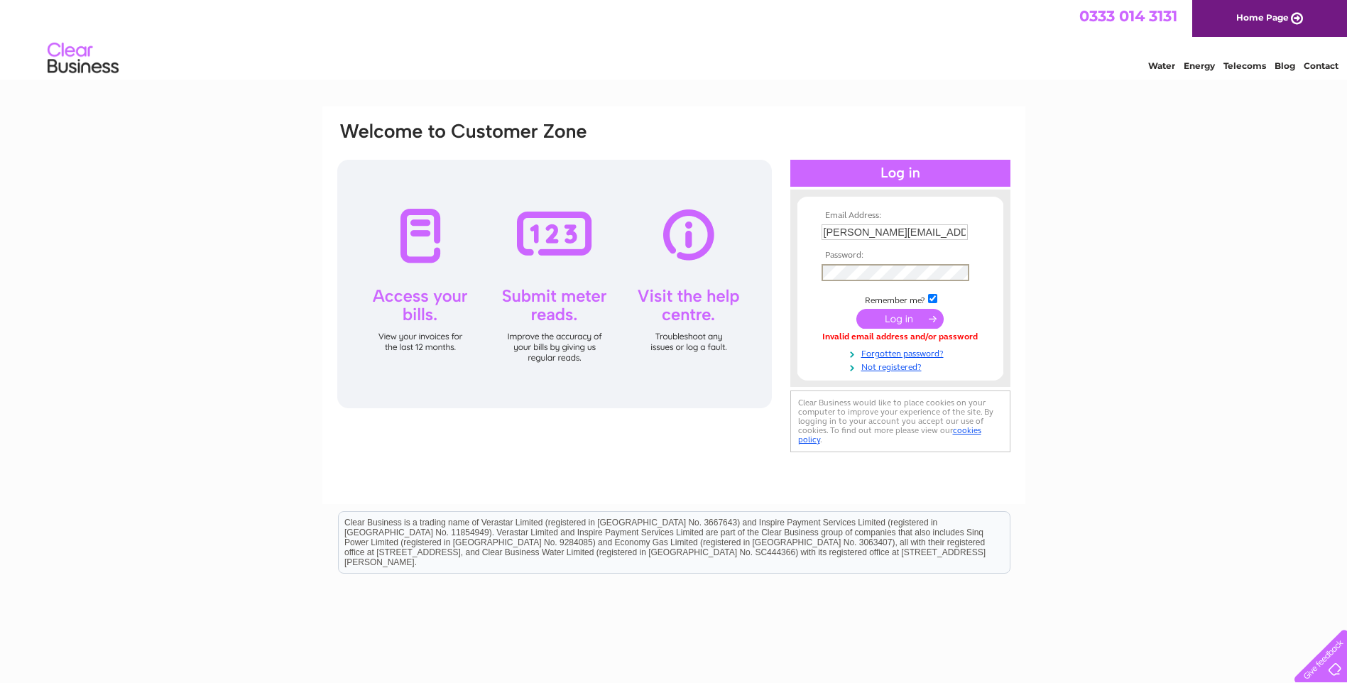 The width and height of the screenshot is (1347, 683). What do you see at coordinates (901, 337) in the screenshot?
I see `div: Invalid email address and/or password` at bounding box center [901, 337].